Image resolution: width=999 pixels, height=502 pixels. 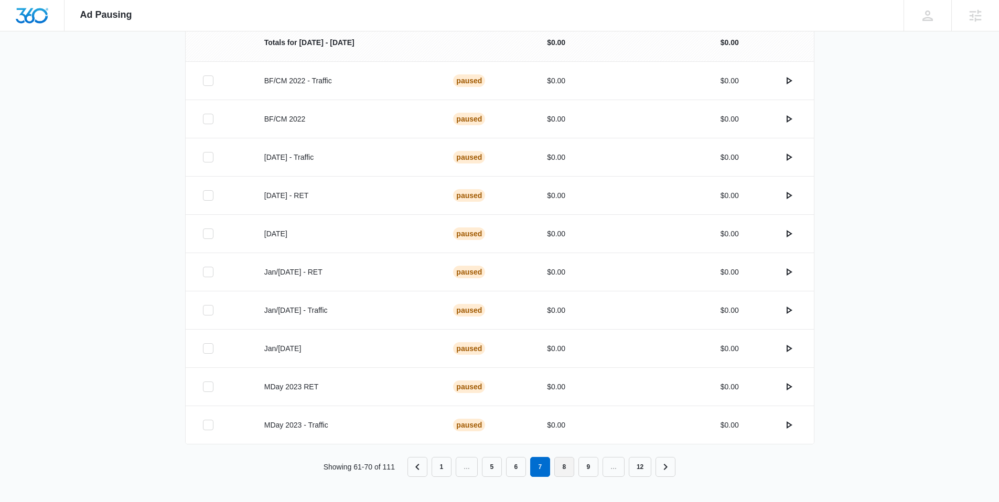 What do you see at coordinates (417, 467) in the screenshot?
I see `a: Previous Page` at bounding box center [417, 467].